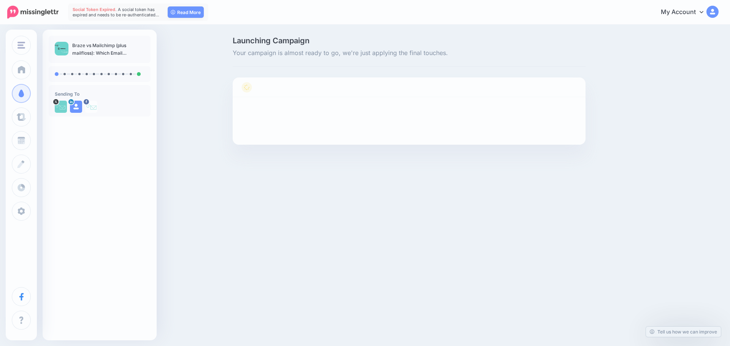 The width and height of the screenshot is (730, 346). I want to click on img: user_default_image.png, so click(76, 107).